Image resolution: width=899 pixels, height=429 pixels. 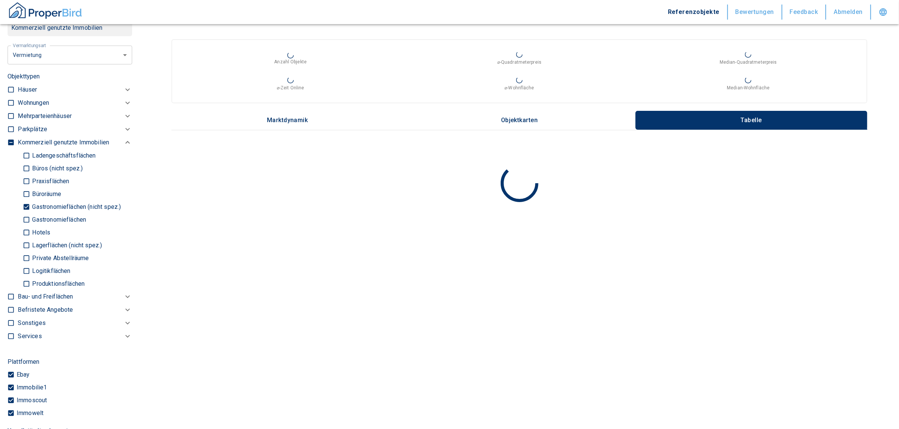 I want to click on p: Objekttypen, so click(x=70, y=77).